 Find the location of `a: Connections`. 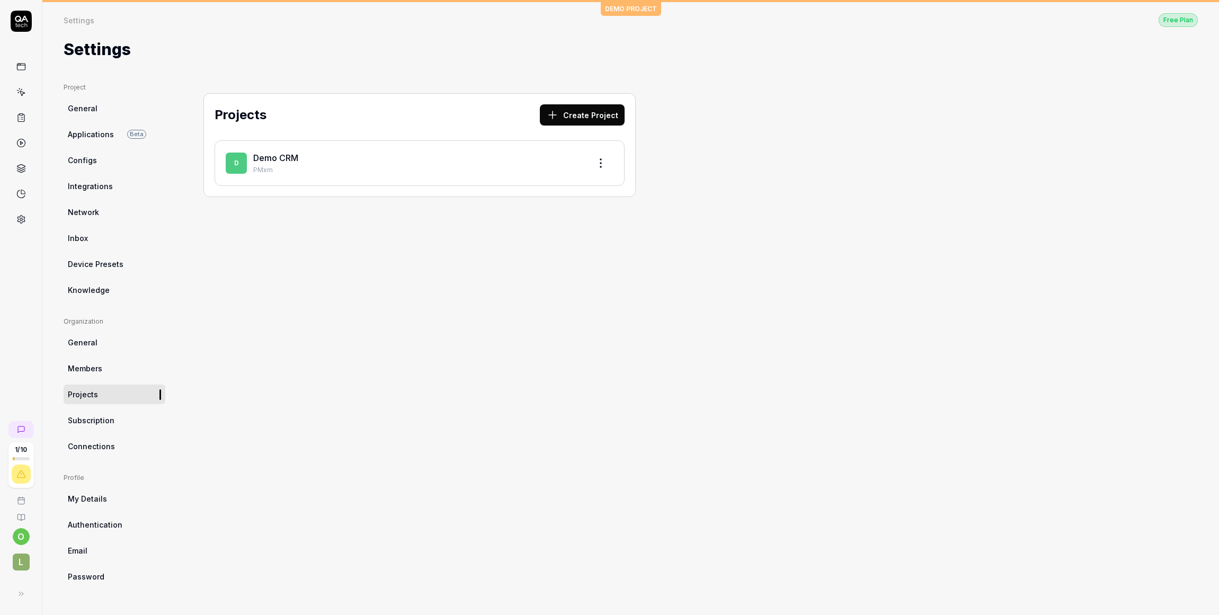

a: Connections is located at coordinates (114, 446).